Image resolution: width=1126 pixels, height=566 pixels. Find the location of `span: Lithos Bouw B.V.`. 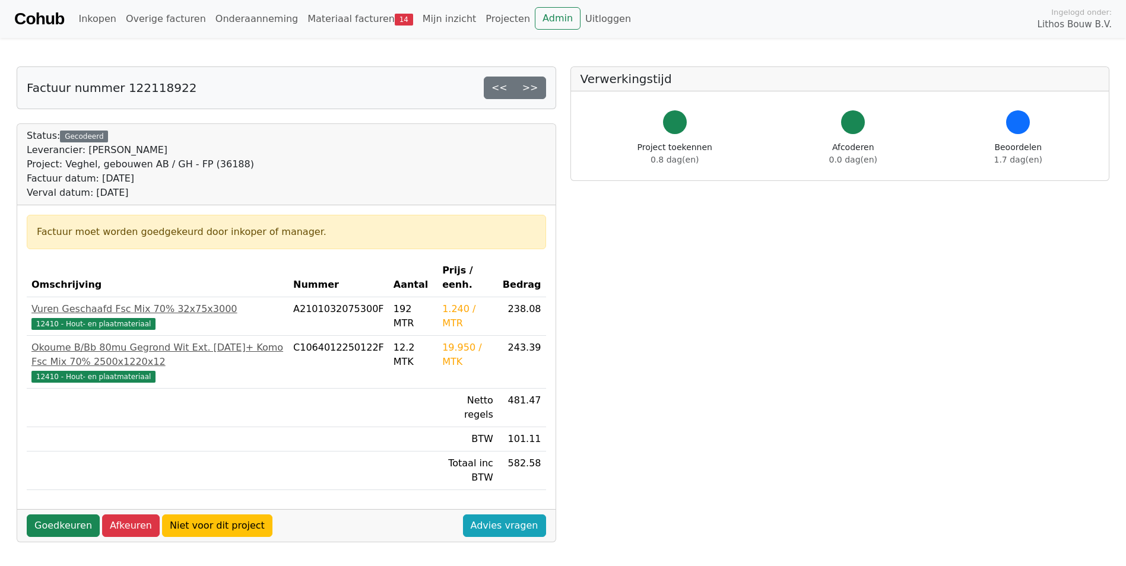

span: Lithos Bouw B.V. is located at coordinates (1075, 24).